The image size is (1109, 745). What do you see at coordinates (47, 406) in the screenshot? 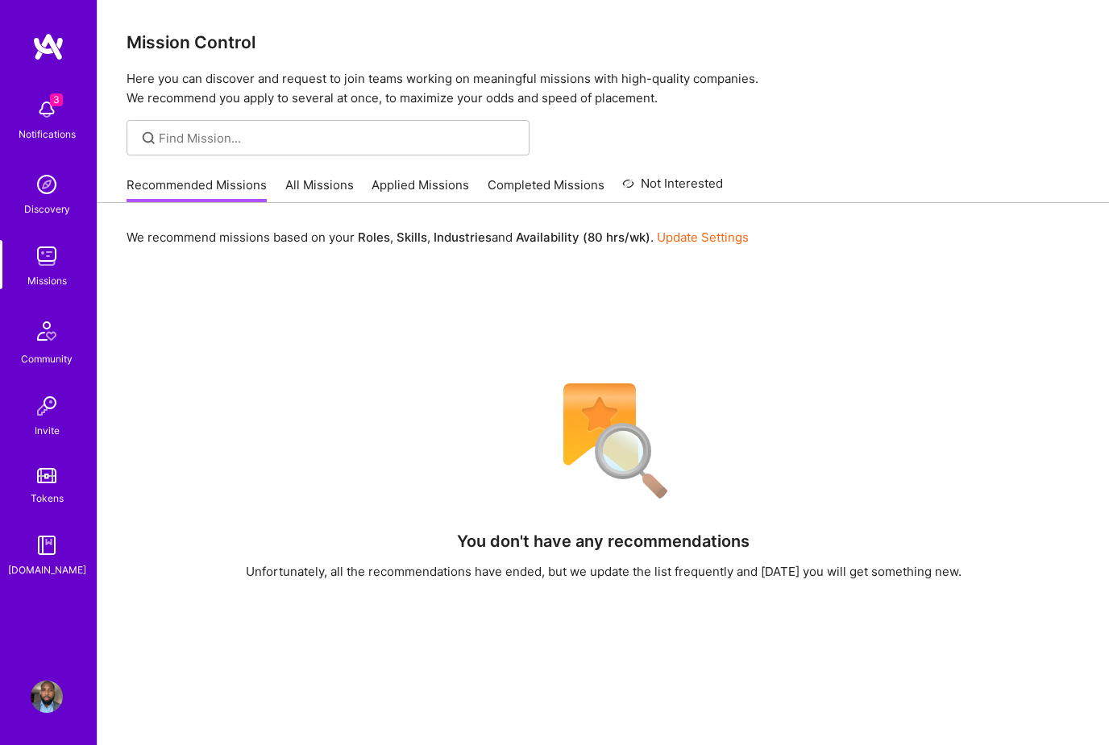
I see `img: Invite` at bounding box center [47, 406].